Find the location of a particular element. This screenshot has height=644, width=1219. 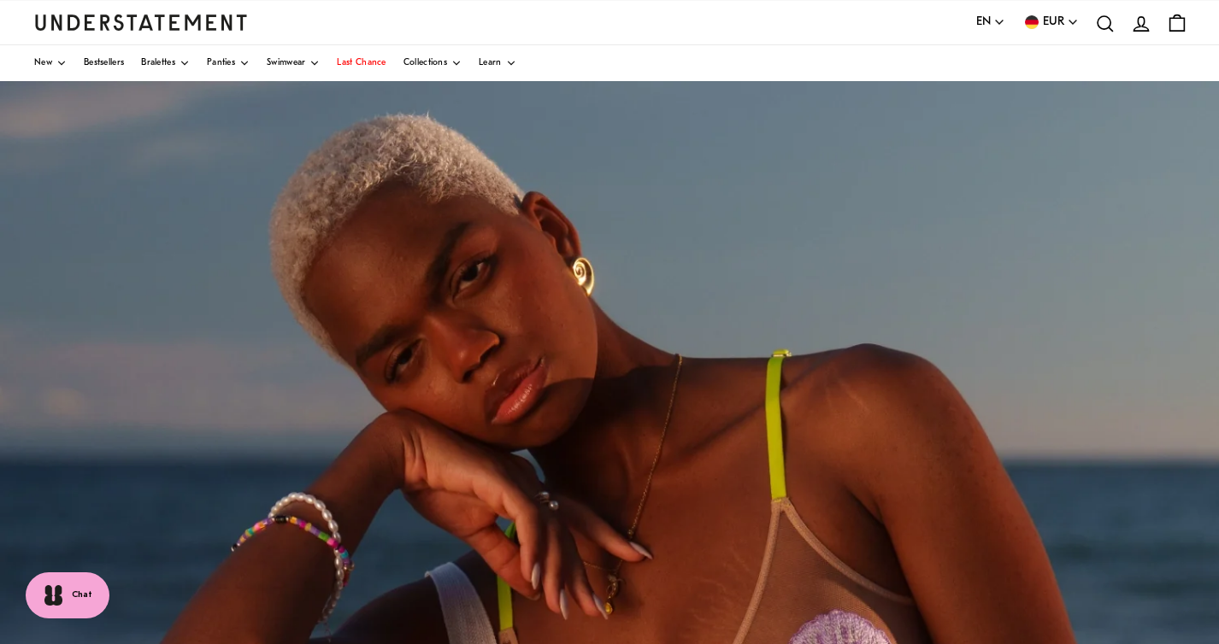

span: Panties is located at coordinates (221, 63).